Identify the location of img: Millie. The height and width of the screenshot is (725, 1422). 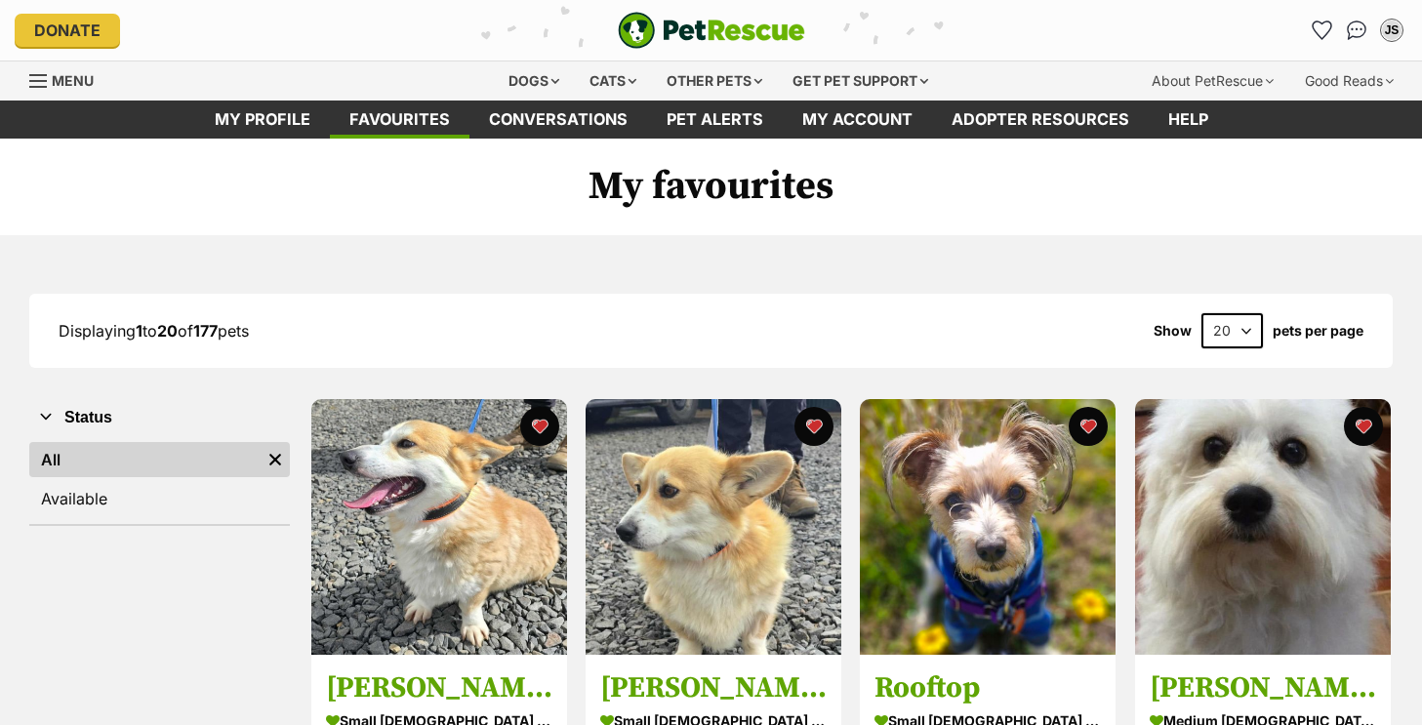
(713, 527).